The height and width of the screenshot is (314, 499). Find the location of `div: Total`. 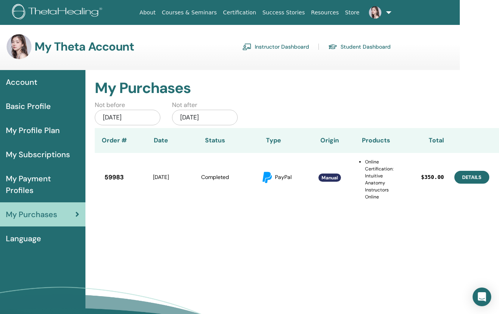

div: Total is located at coordinates (419, 140).